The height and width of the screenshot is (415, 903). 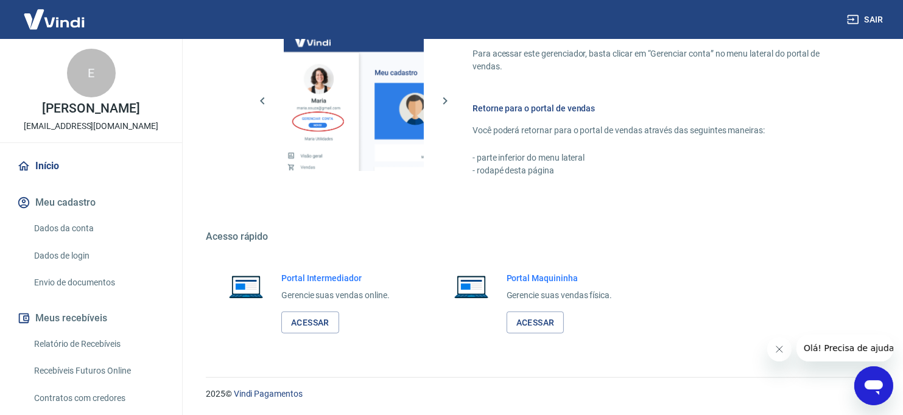 I want to click on a: Relatório de Recebíveis, so click(x=98, y=344).